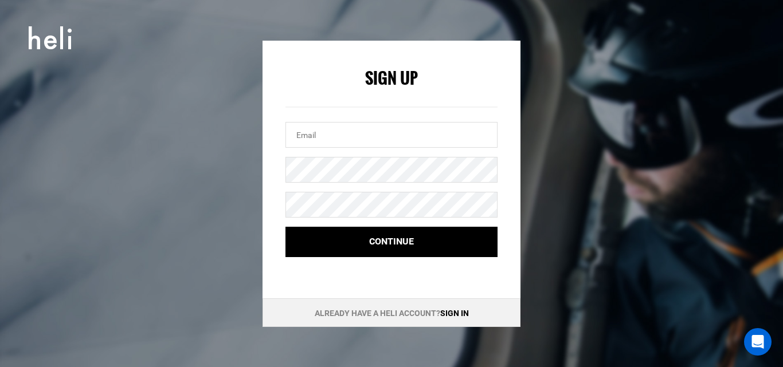  I want to click on div: Already have a Heli account?, so click(391, 313).